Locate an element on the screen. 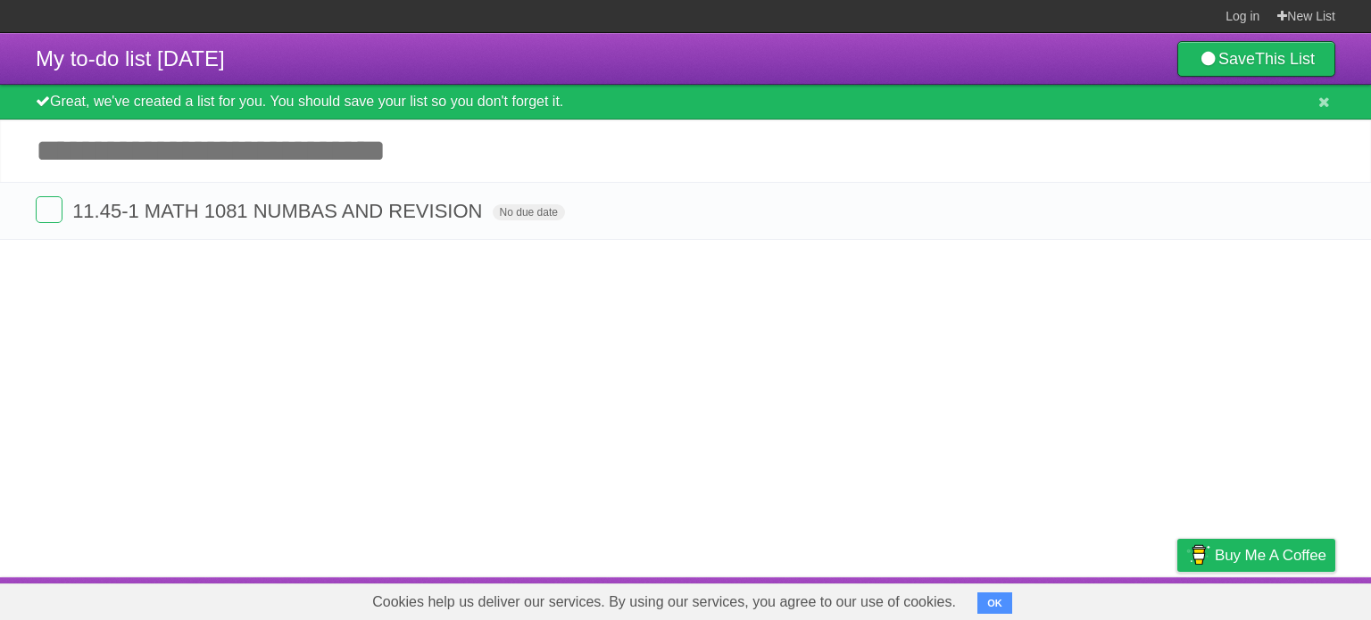 Image resolution: width=1371 pixels, height=620 pixels. a: SaveThis List is located at coordinates (1256, 59).